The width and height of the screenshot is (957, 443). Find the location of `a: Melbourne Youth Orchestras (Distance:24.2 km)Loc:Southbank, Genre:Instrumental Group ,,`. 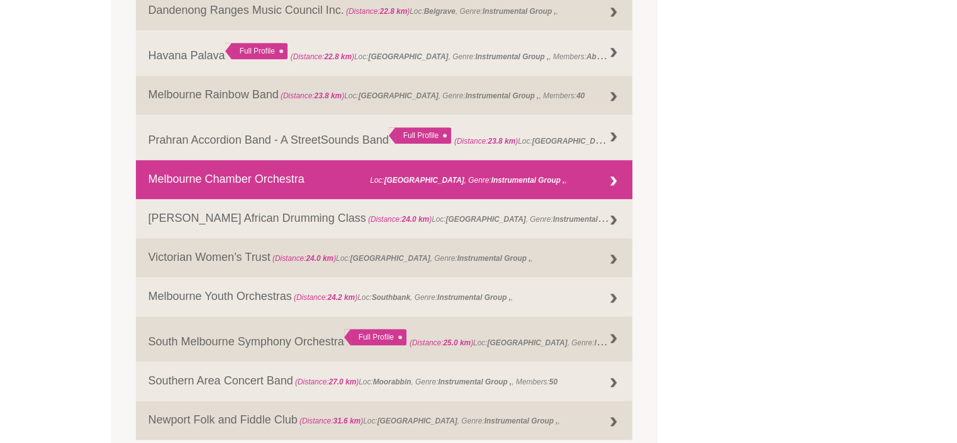

a: Melbourne Youth Orchestras (Distance:24.2 km)Loc:Southbank, Genre:Instrumental Group ,, is located at coordinates (385, 296).